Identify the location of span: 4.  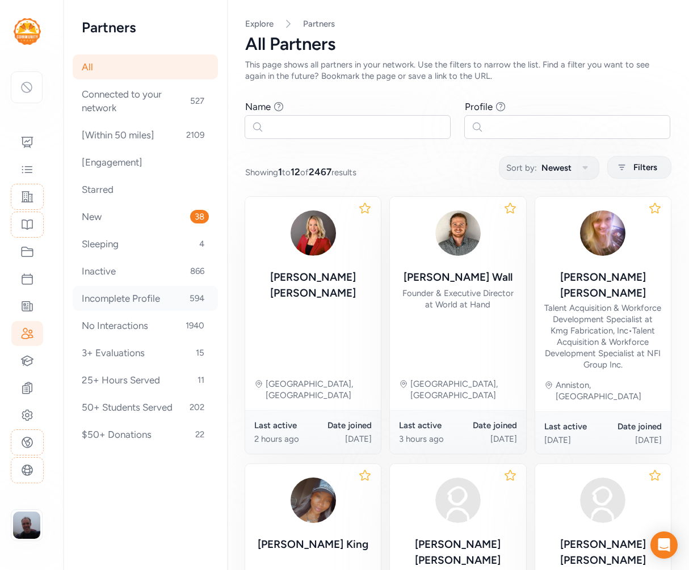
(201, 244).